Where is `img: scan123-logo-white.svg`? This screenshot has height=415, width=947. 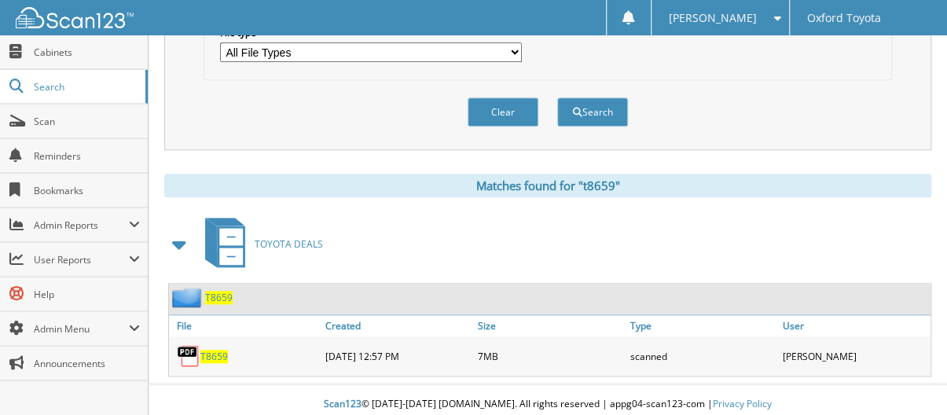
img: scan123-logo-white.svg is located at coordinates (75, 17).